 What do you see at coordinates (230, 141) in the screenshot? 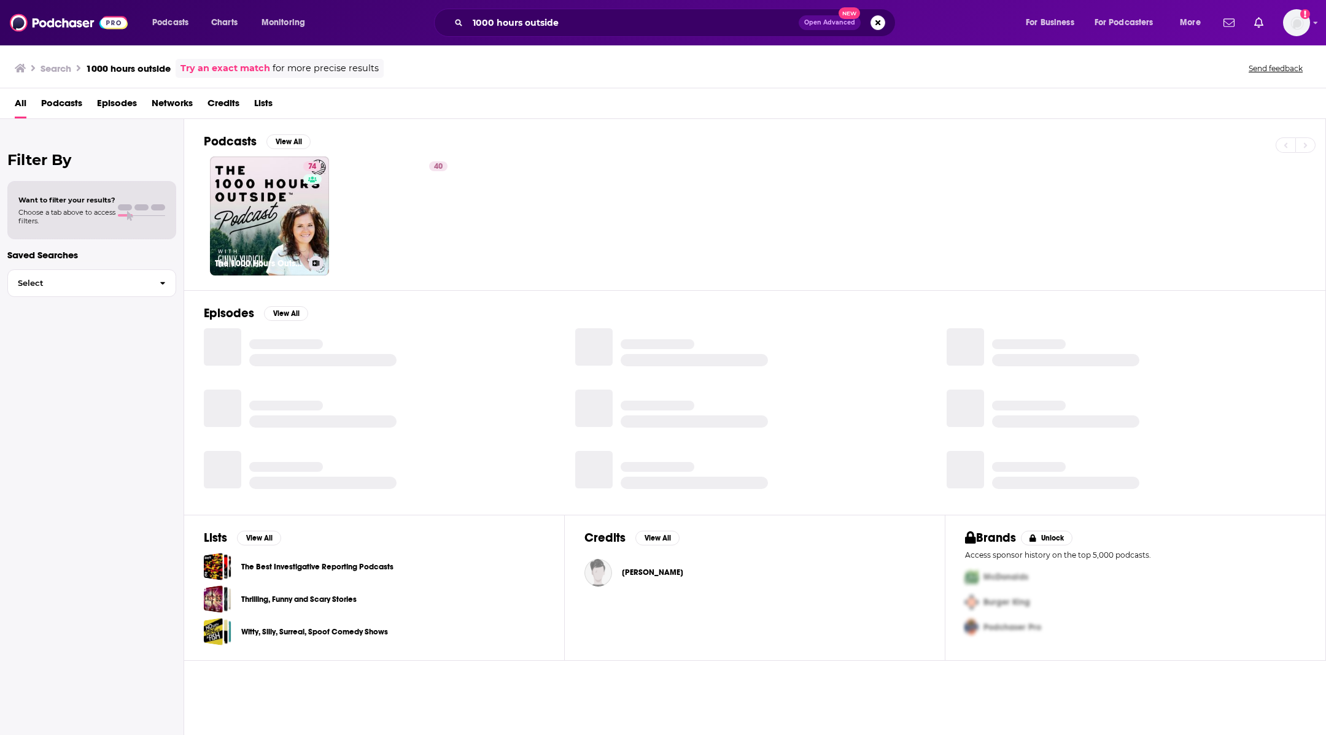
I see `h2: Podcasts` at bounding box center [230, 141].